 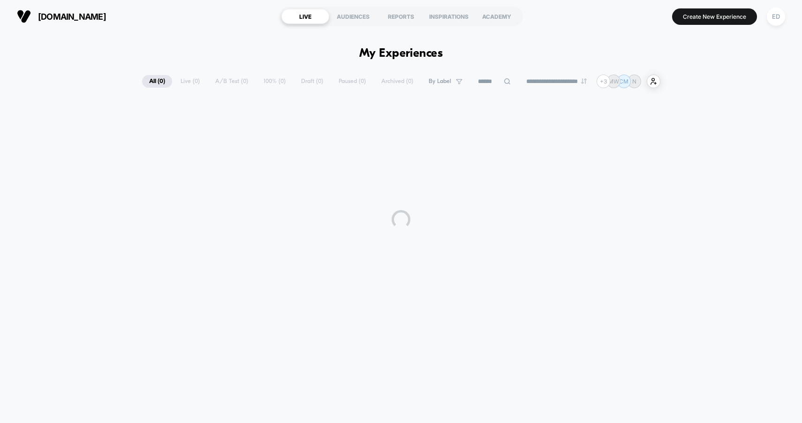 What do you see at coordinates (24, 16) in the screenshot?
I see `img: Visually logo` at bounding box center [24, 16].